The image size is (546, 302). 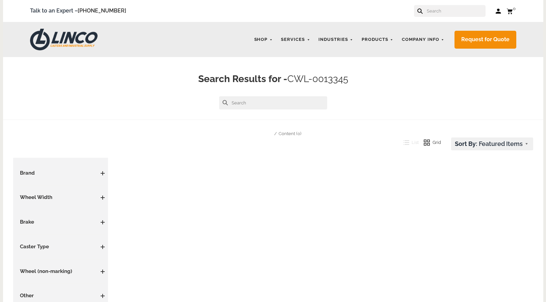 I want to click on button: List, so click(x=408, y=142).